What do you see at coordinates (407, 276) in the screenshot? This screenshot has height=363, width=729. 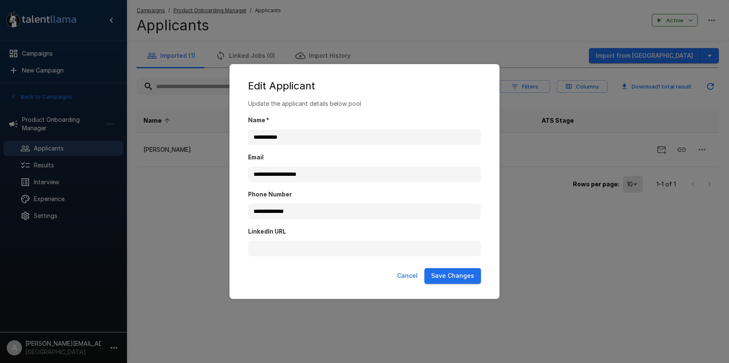 I see `button: Cancel` at bounding box center [407, 276].